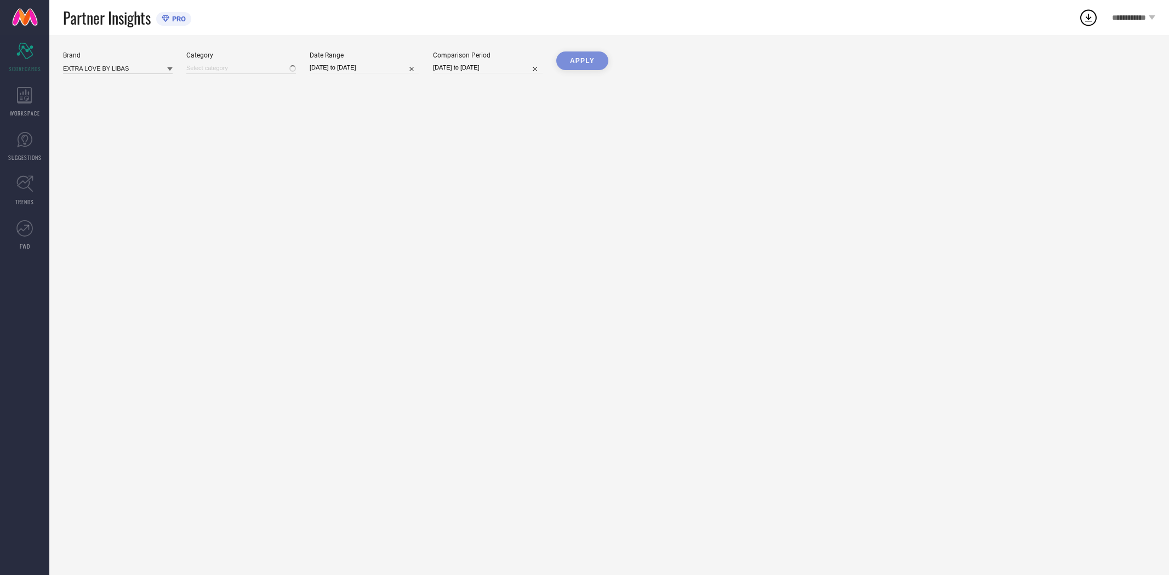 The height and width of the screenshot is (575, 1169). I want to click on span: FWD, so click(25, 246).